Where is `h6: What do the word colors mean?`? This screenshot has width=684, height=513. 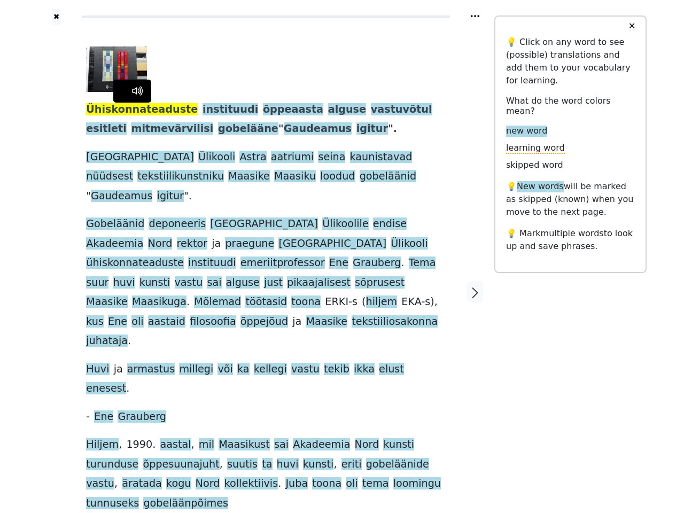
h6: What do the word colors mean? is located at coordinates (570, 106).